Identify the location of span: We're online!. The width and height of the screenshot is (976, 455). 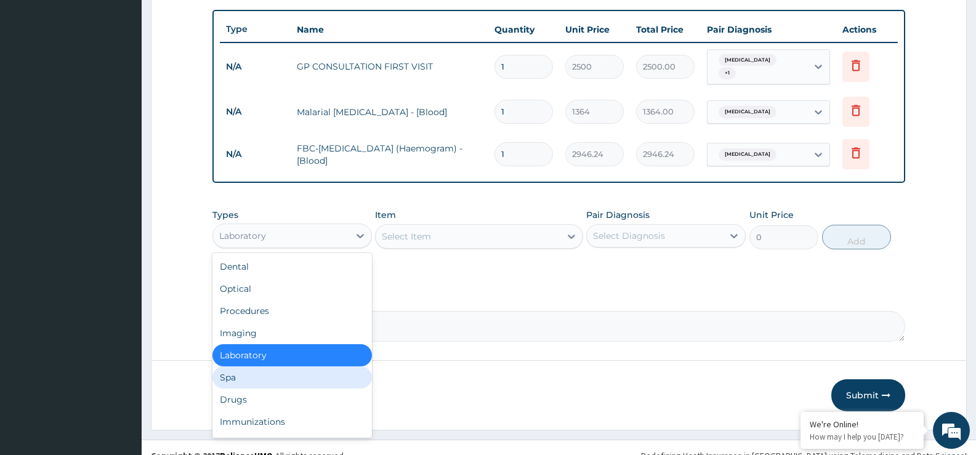
(121, 206).